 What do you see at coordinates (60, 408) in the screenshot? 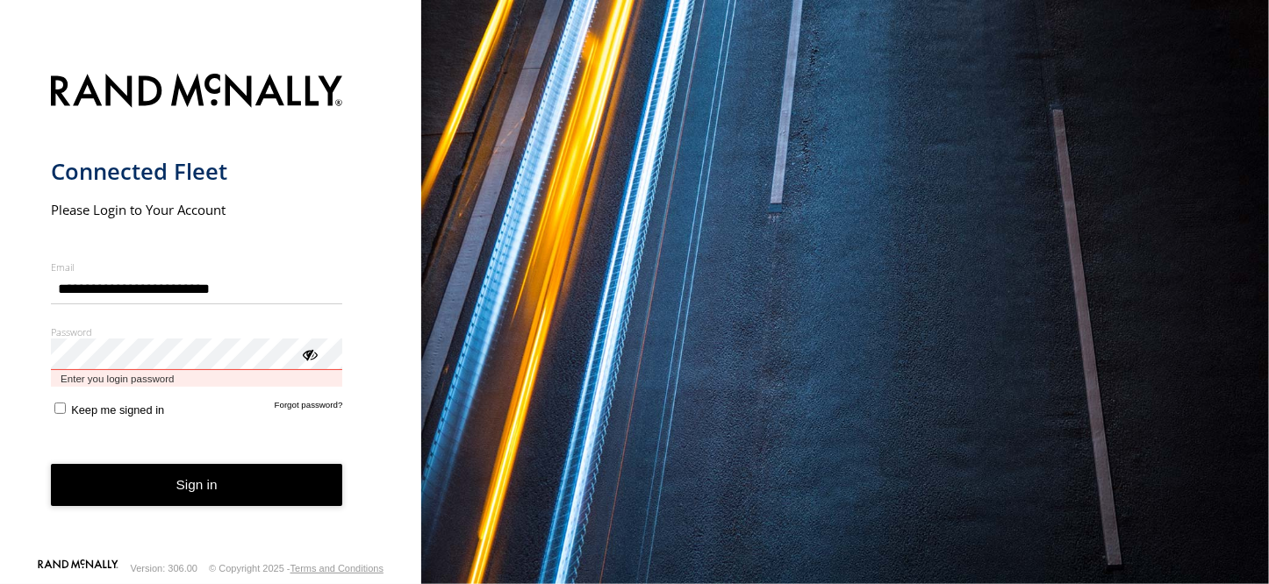
I see `input: Keep me signed in` at bounding box center [60, 408].